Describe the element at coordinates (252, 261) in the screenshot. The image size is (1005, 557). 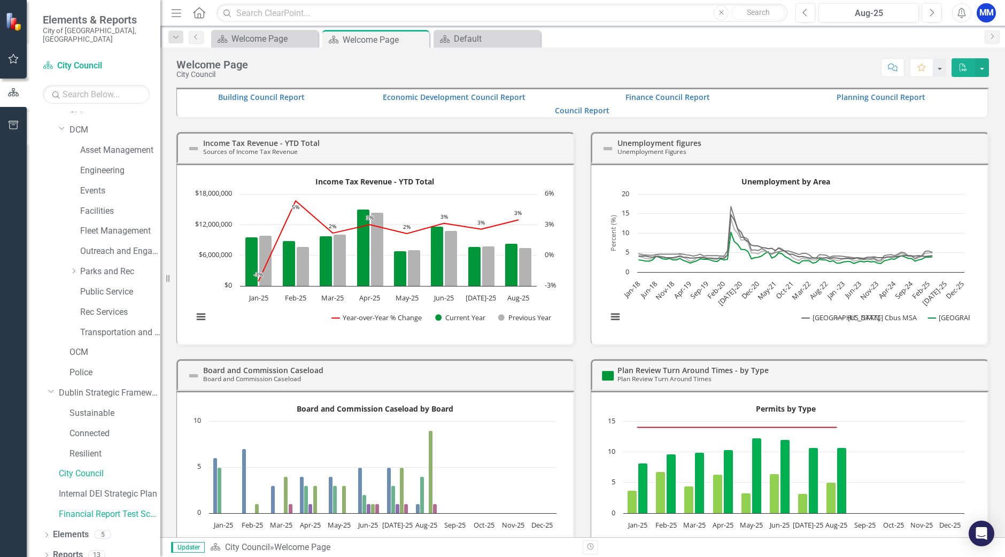
I see `path: Jan-25, 9,615,699.44. Current Year.` at that location.